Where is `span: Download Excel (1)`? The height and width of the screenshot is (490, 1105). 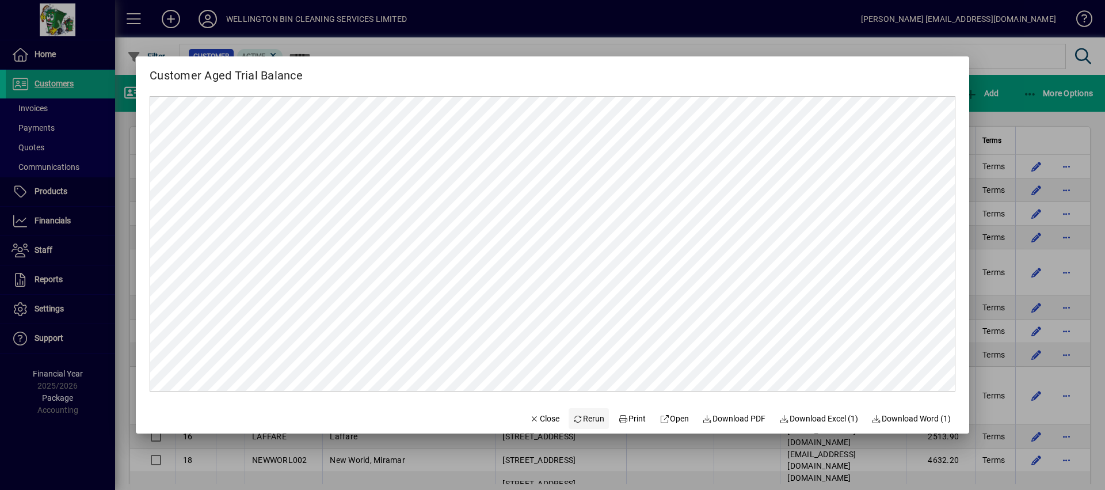
span: Download Excel (1) is located at coordinates (818, 418).